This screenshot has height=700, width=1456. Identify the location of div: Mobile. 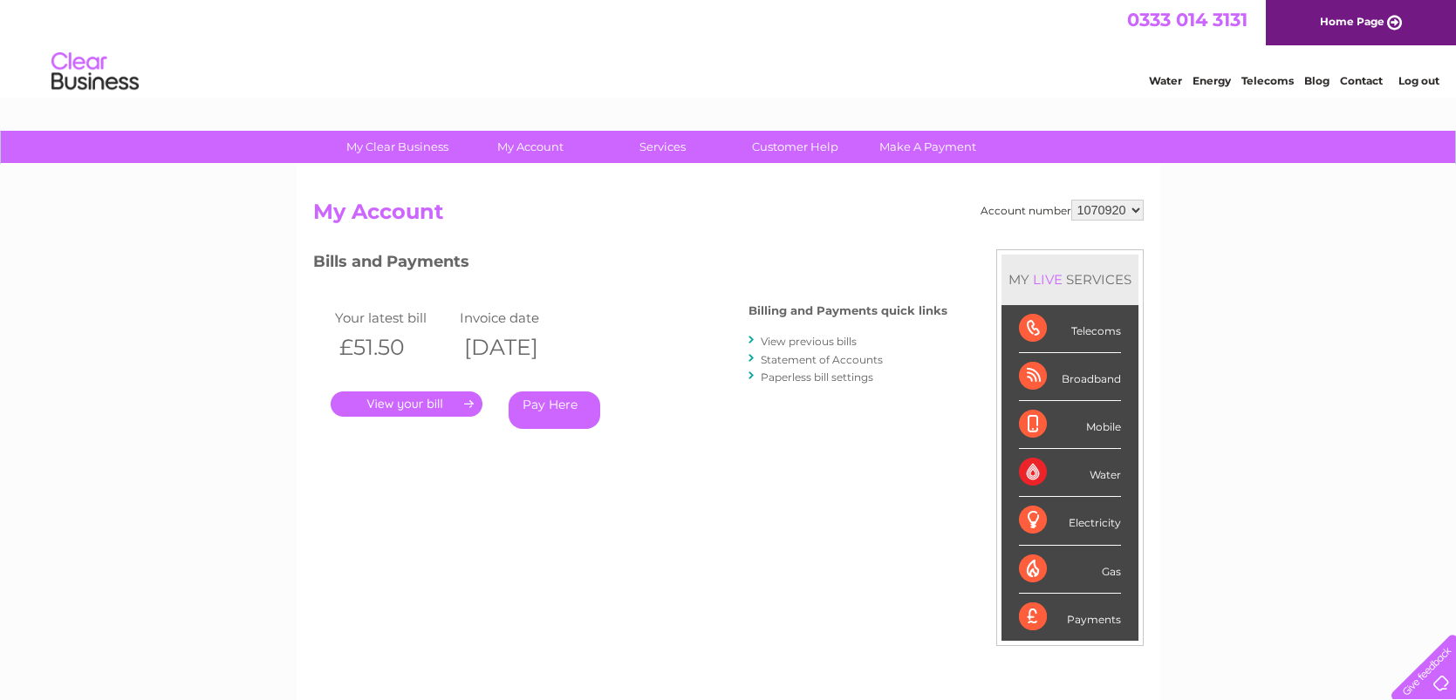
(1069, 425).